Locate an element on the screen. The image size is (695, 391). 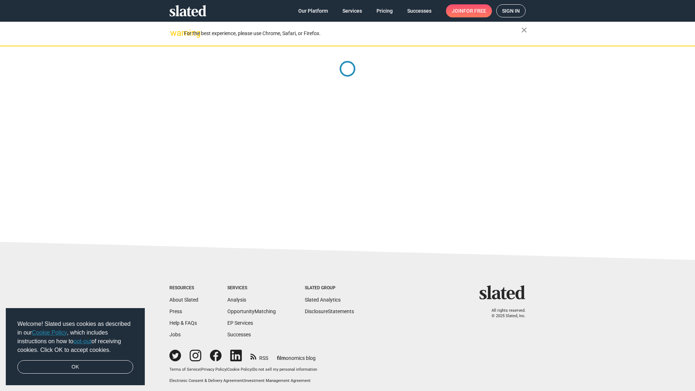
a: Services is located at coordinates (352, 11).